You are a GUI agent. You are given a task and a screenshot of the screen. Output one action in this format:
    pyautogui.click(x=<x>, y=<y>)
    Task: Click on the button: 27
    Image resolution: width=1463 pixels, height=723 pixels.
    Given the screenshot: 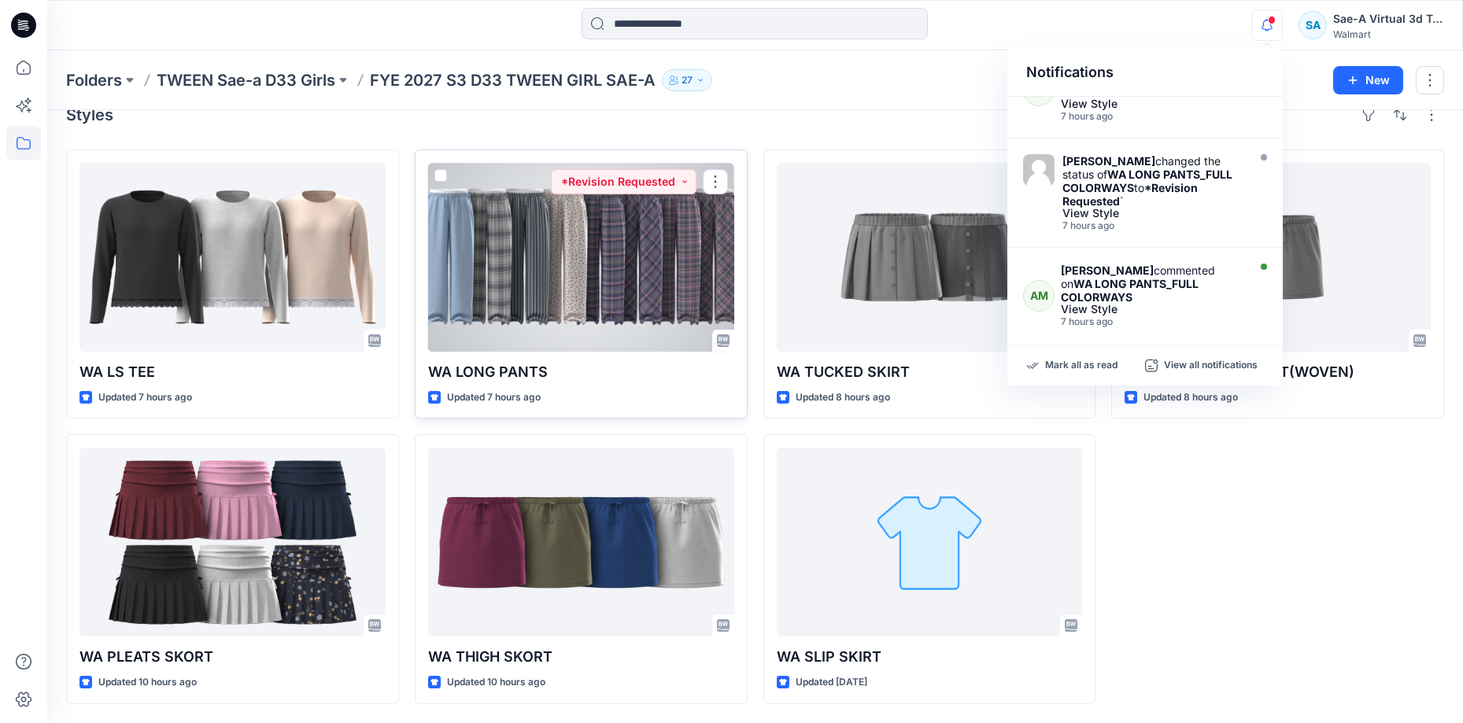 What is the action you would take?
    pyautogui.click(x=687, y=80)
    